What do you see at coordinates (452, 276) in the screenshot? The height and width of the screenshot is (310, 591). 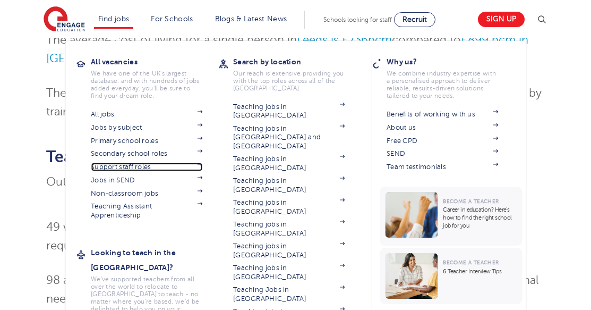 I see `a: Become a Teacher6 Teacher Interview Tips` at bounding box center [452, 276].